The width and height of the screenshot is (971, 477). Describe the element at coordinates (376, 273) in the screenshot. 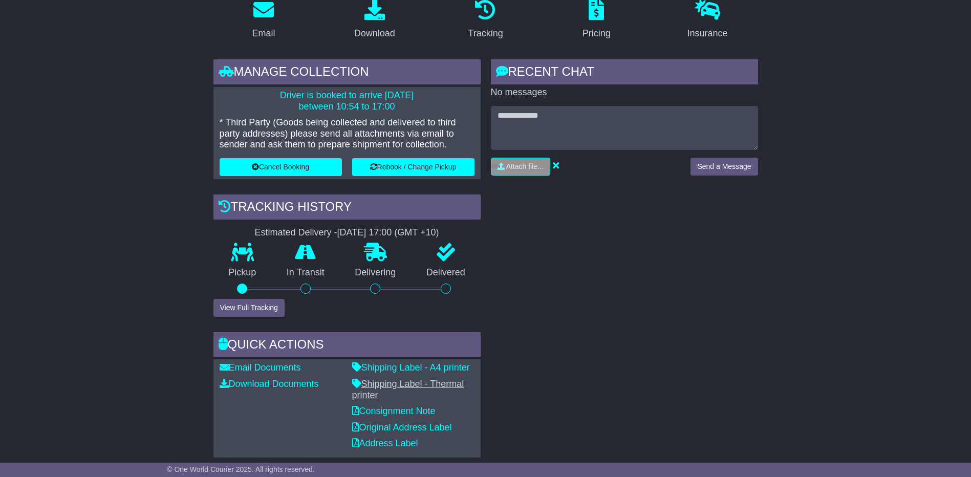

I see `p: Delivering` at that location.